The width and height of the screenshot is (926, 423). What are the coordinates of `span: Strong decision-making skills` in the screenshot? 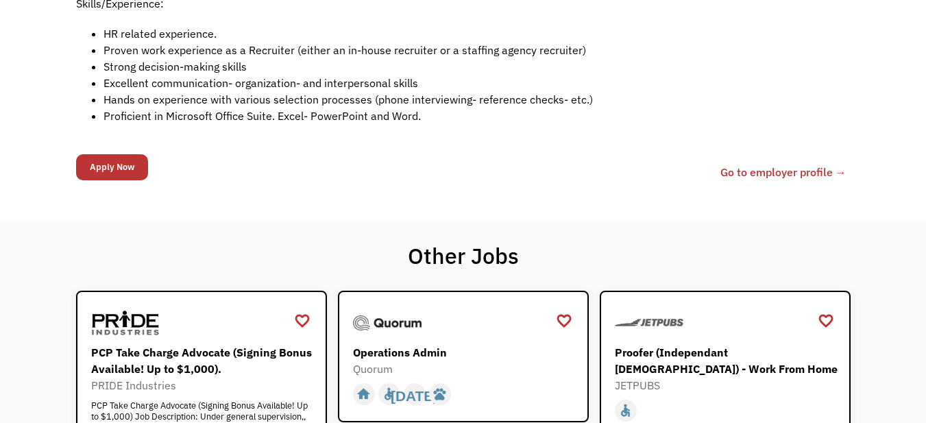 It's located at (175, 66).